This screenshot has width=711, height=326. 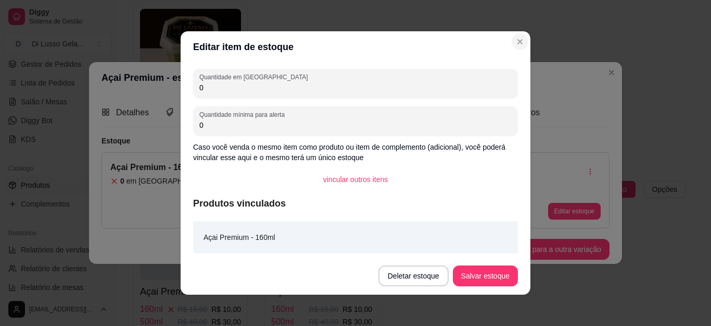 What do you see at coordinates (356, 88) in the screenshot?
I see `input: Quantidade em estoque` at bounding box center [356, 88].